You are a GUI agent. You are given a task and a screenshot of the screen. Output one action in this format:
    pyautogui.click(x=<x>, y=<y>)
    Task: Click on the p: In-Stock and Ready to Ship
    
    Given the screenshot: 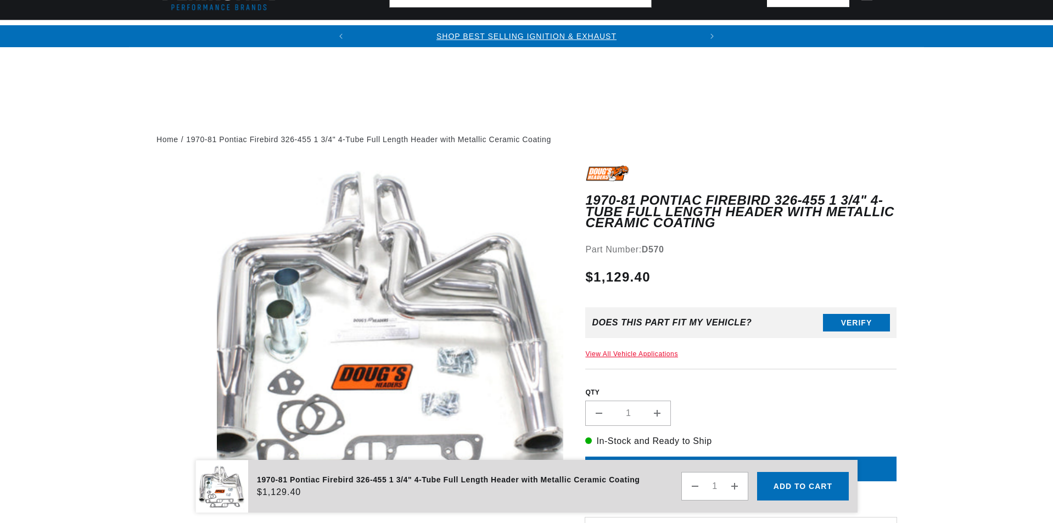 What is the action you would take?
    pyautogui.click(x=740, y=441)
    